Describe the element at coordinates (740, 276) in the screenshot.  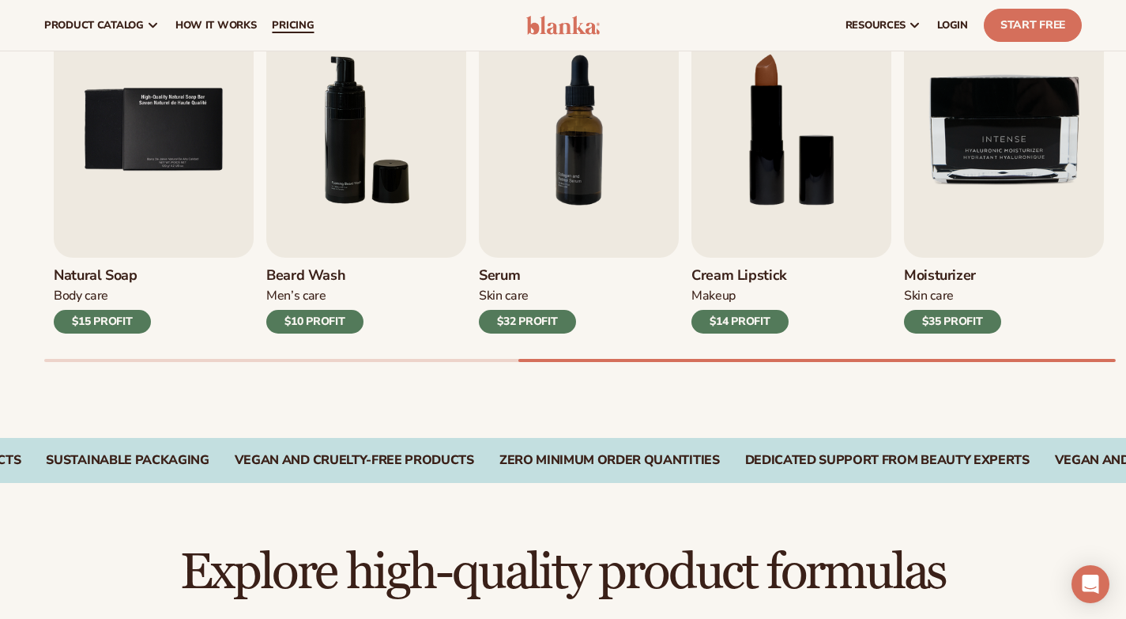
I see `h3: Cream Lipstick` at that location.